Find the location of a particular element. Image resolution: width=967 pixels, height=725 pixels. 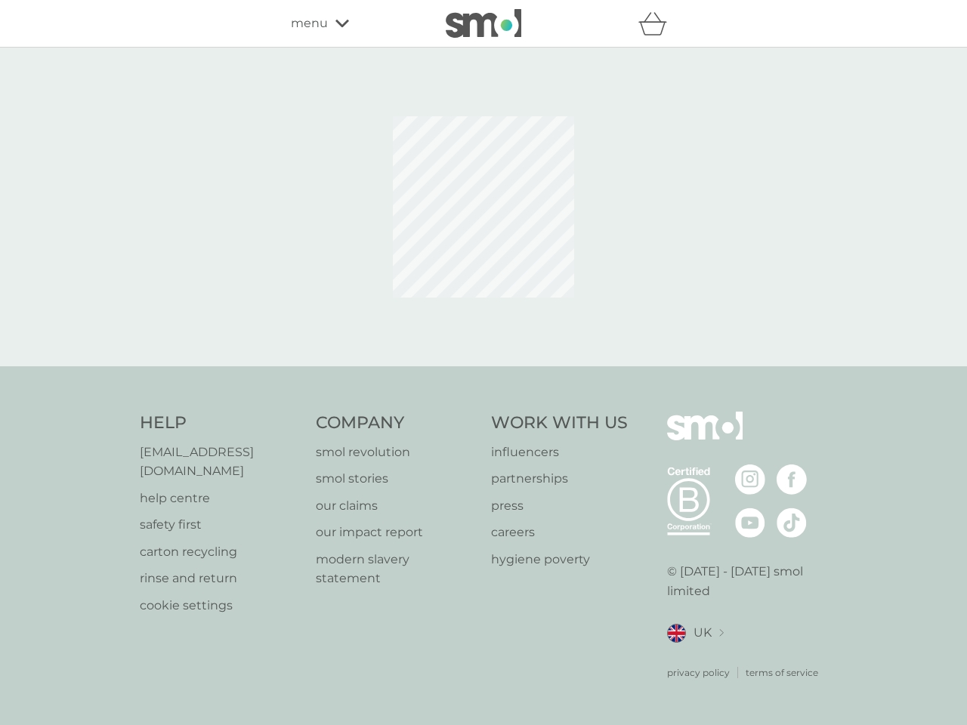

p: partnerships is located at coordinates (559, 479).